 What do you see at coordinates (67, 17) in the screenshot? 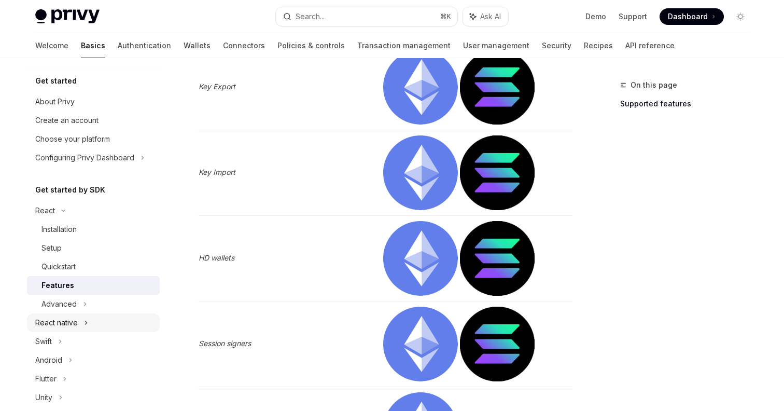
I see `img: light logo` at bounding box center [67, 17].